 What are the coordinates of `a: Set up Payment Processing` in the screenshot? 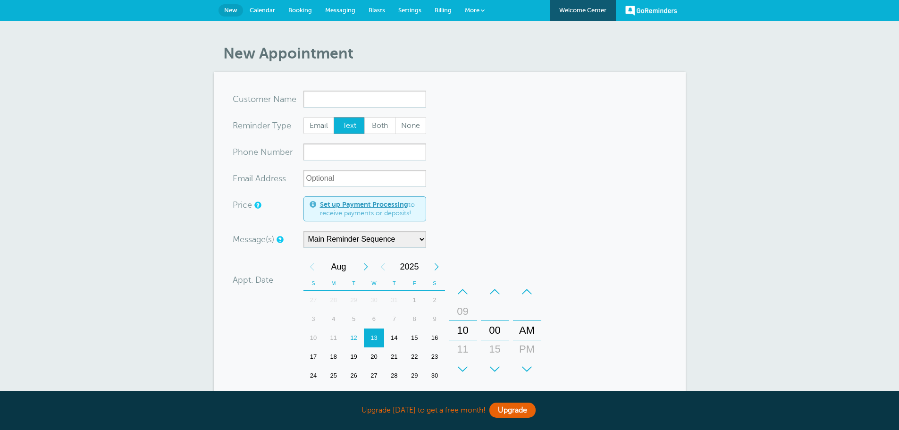 It's located at (364, 204).